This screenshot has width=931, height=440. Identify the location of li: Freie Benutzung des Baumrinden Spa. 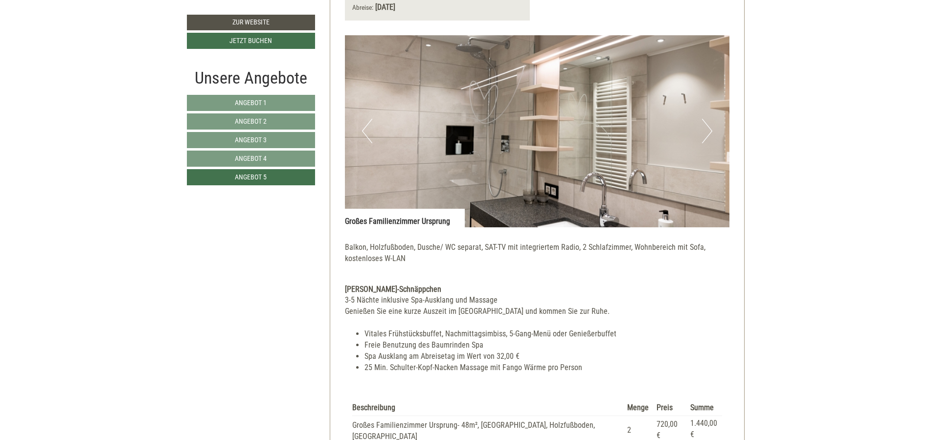
(547, 345).